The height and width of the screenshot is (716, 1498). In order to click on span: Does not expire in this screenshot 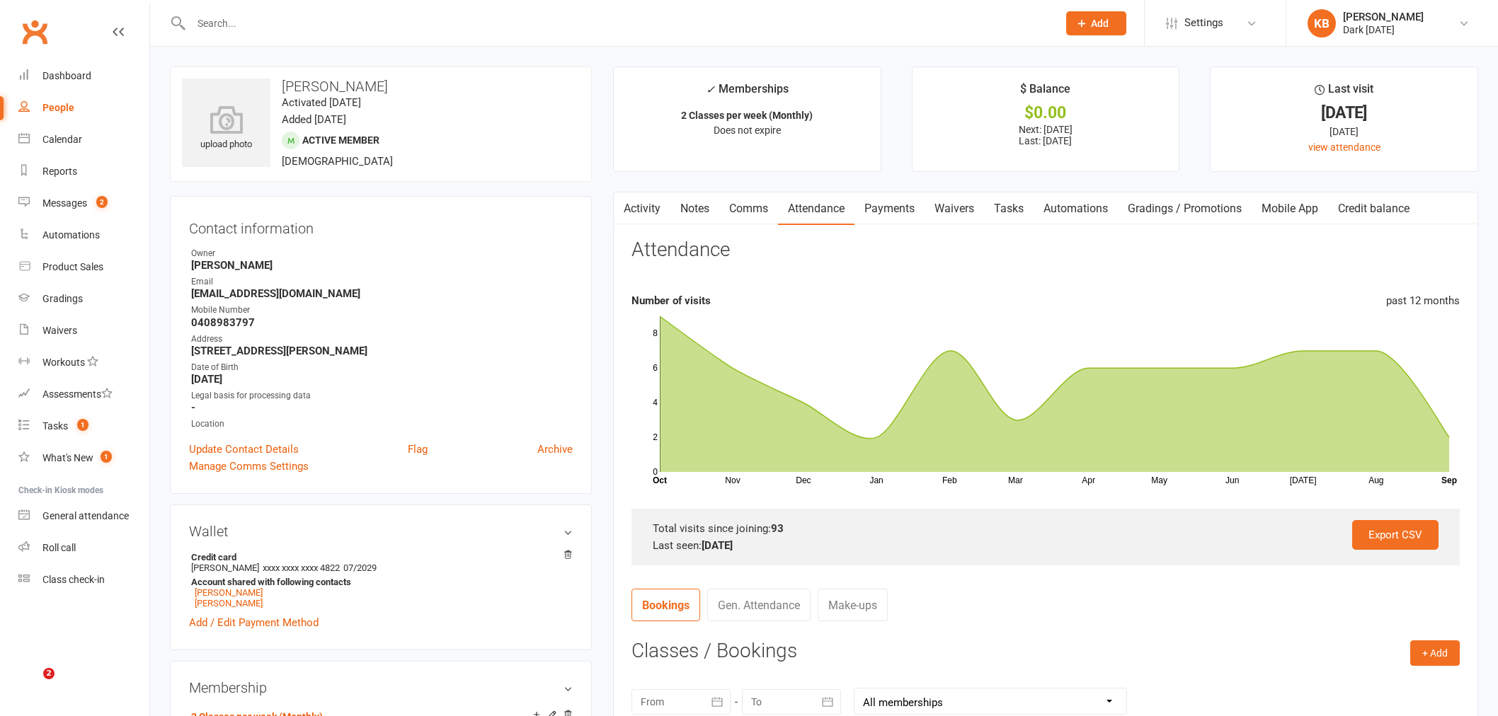, I will do `click(747, 130)`.